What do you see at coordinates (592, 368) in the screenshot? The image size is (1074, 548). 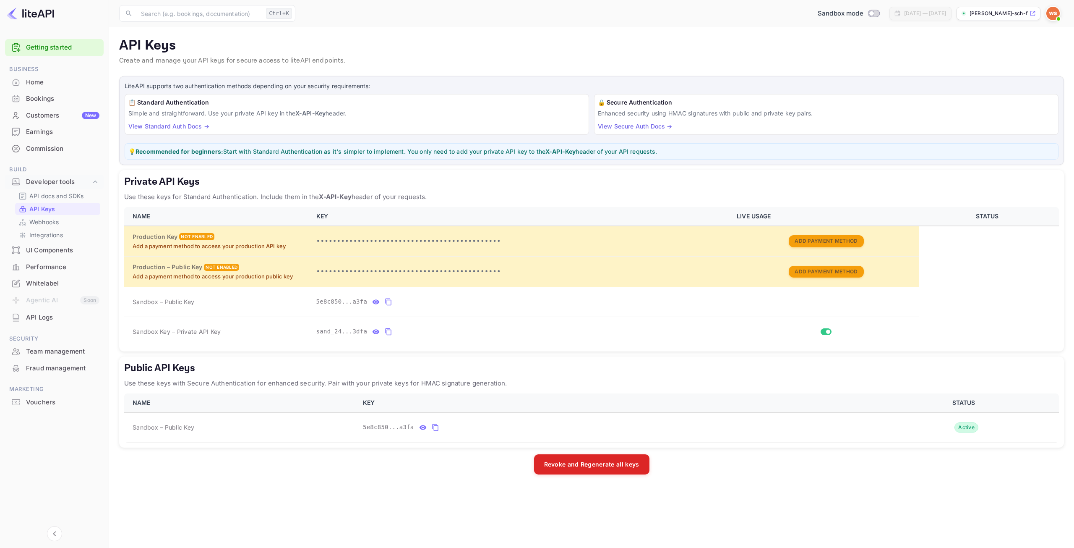 I see `h5: Public API Keys` at bounding box center [592, 368].